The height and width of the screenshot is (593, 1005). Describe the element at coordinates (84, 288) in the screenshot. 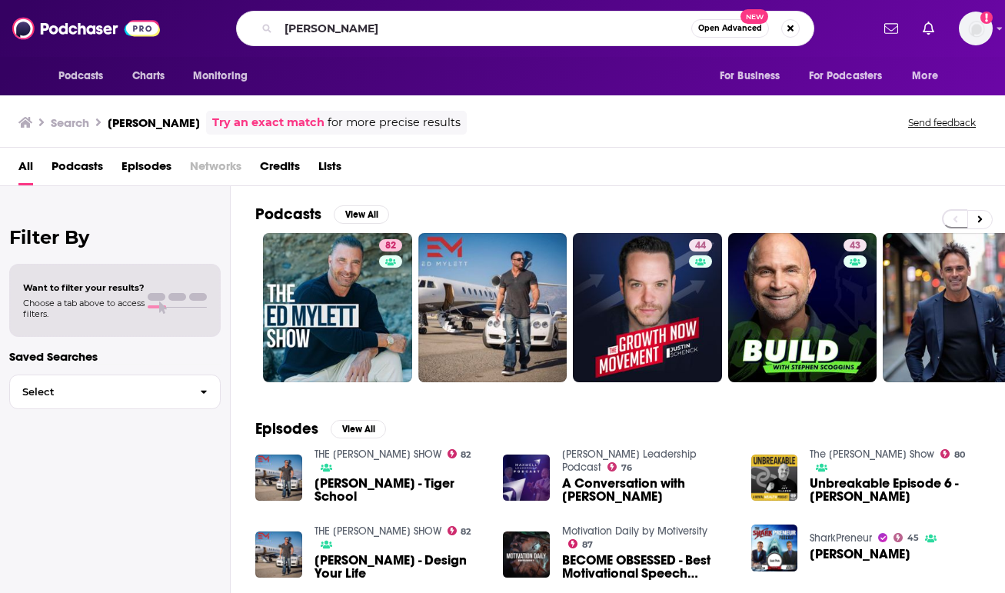

I see `span: Want to filter your results?` at that location.